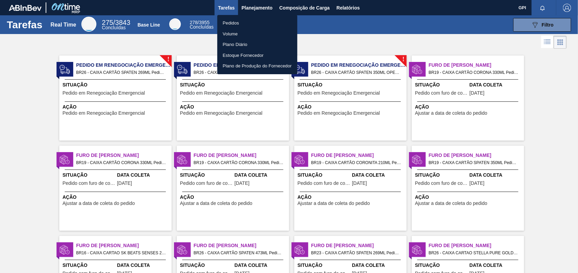 This screenshot has width=578, height=273. What do you see at coordinates (257, 23) in the screenshot?
I see `li: Pedidos` at bounding box center [257, 23].